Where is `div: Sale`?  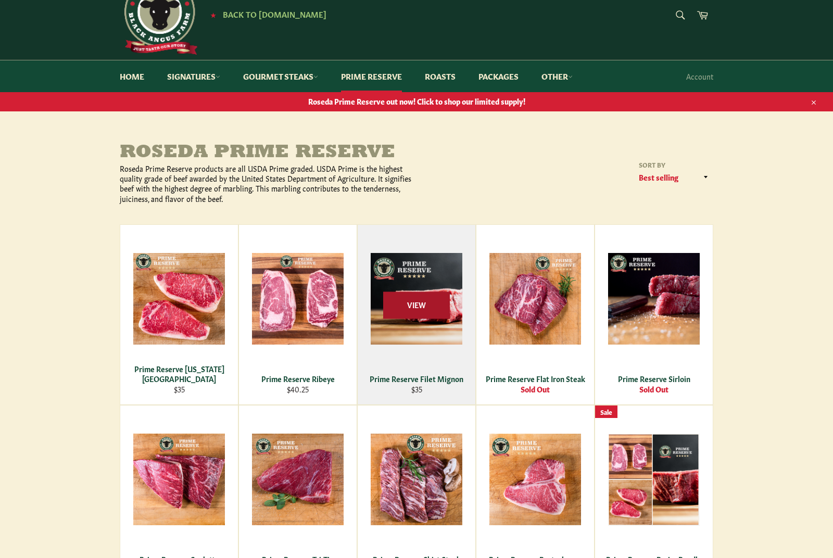 div: Sale is located at coordinates (606, 412).